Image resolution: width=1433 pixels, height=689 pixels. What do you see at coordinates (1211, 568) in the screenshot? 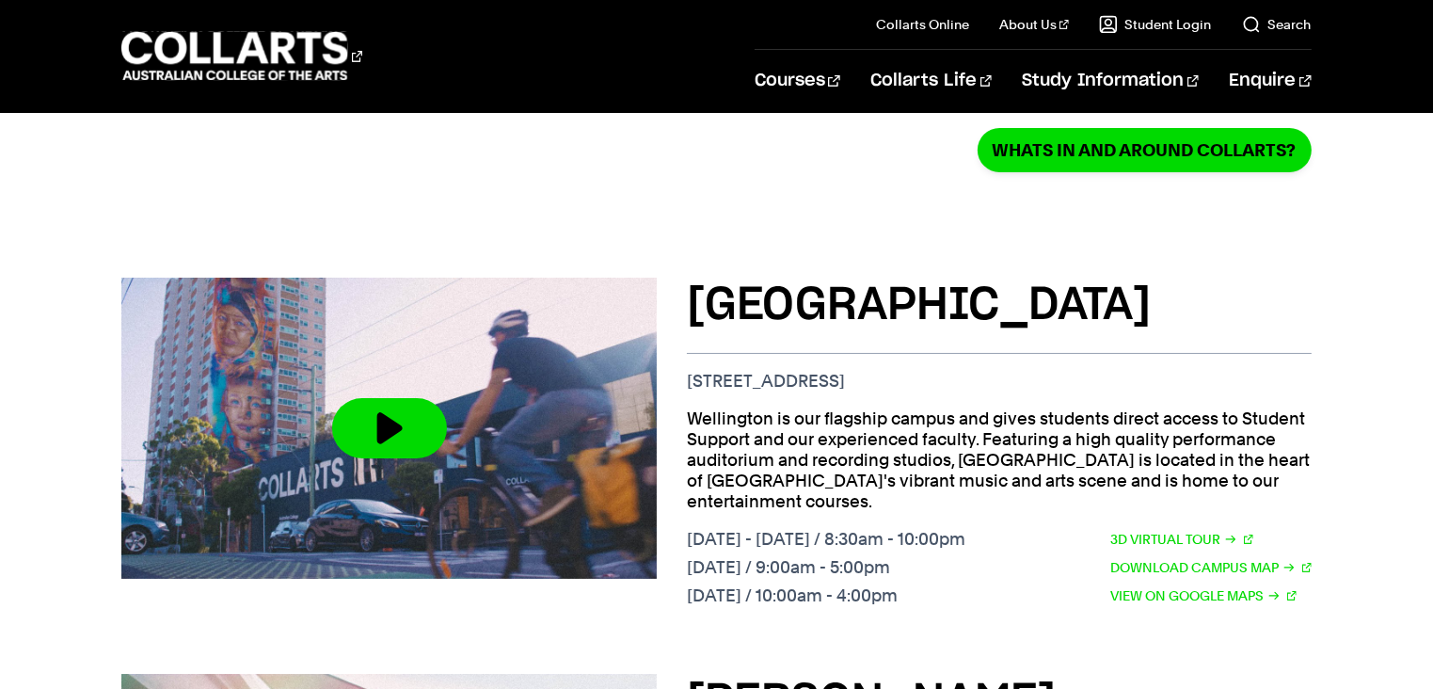
I see `a: Download Campus Map` at bounding box center [1211, 568].